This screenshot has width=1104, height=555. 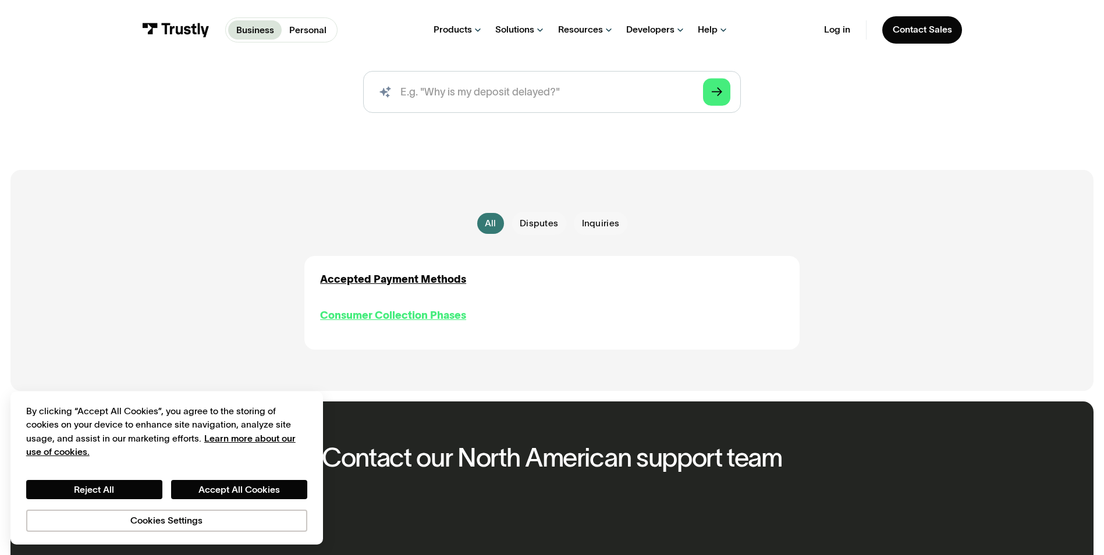 I want to click on form: Search, so click(x=552, y=92).